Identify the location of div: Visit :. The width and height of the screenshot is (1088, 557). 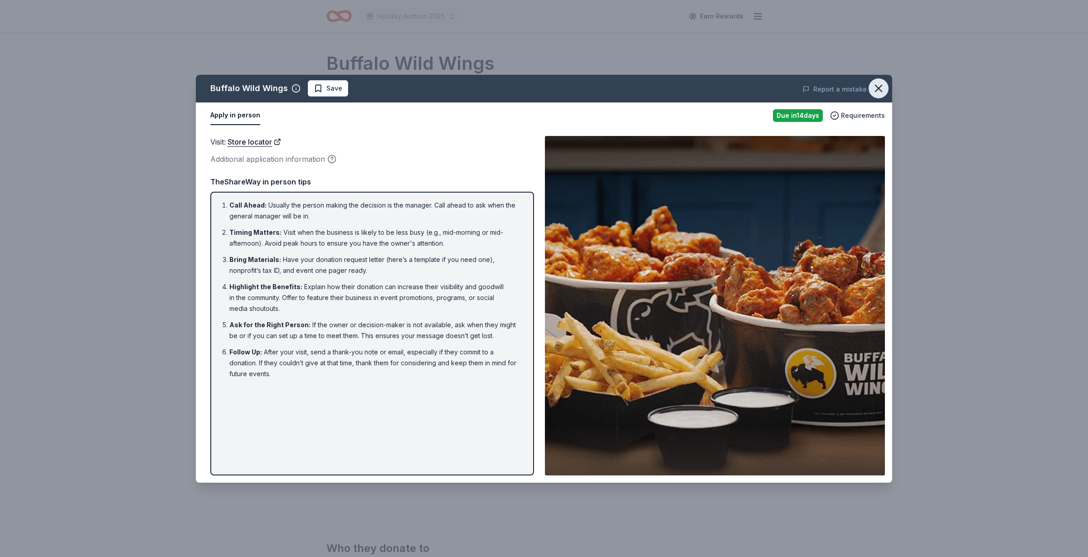
(372, 142).